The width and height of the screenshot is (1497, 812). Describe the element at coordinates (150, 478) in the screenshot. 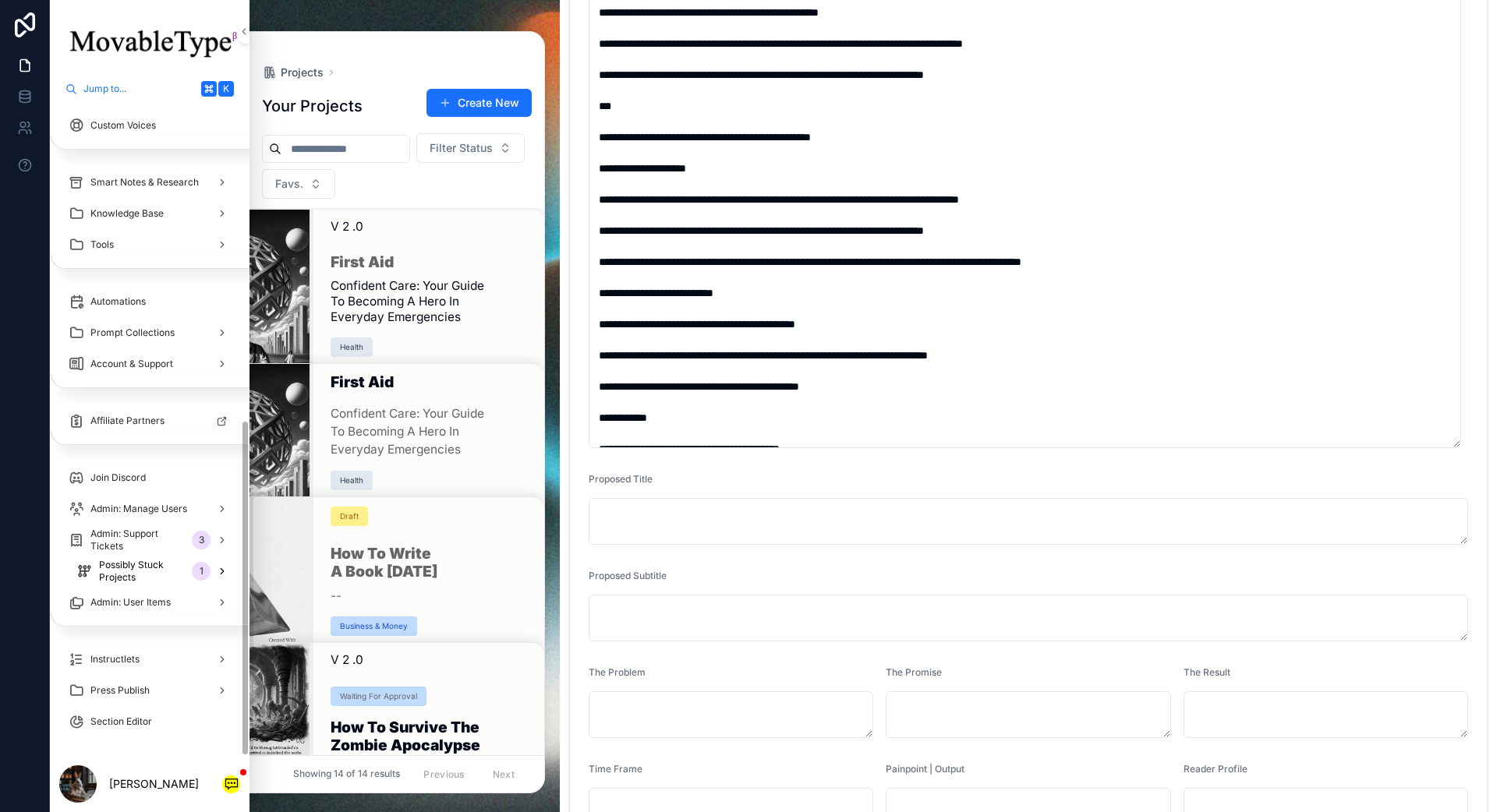

I see `a: Join Discord` at that location.